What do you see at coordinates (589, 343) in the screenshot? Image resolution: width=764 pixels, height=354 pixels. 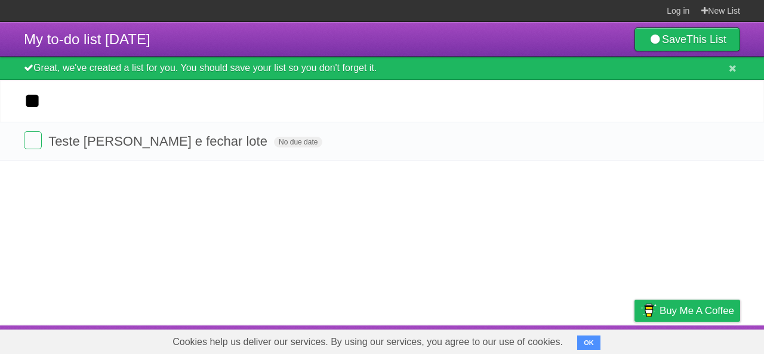 I see `button: OK` at bounding box center [589, 343].